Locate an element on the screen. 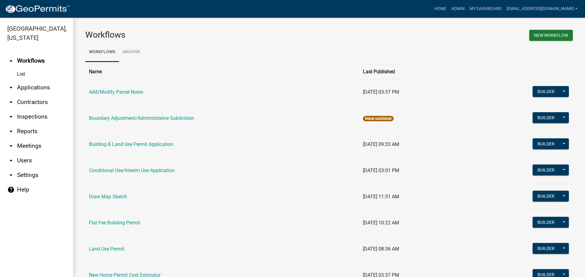  a: Draw Map Sketch is located at coordinates (108, 197).